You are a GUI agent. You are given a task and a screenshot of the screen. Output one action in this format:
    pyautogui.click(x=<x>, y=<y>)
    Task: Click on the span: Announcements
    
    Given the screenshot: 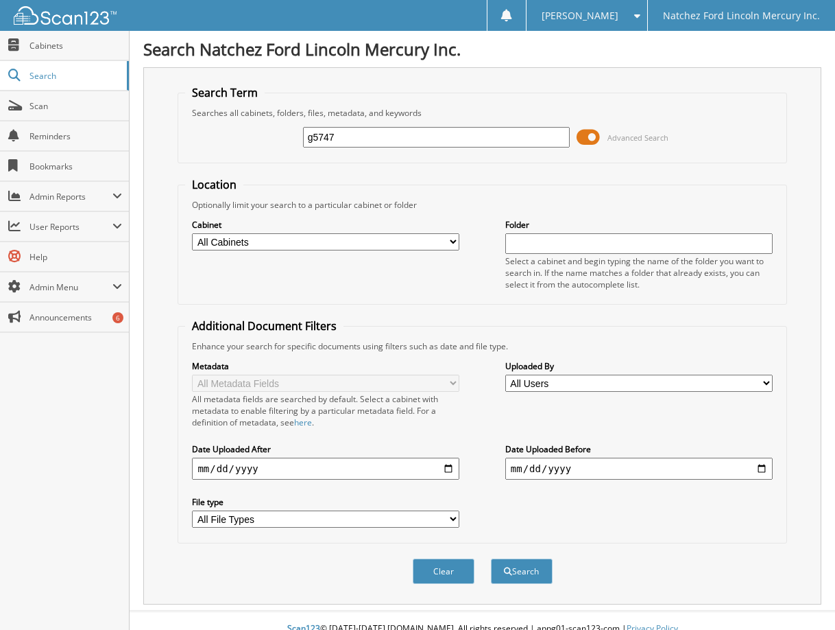 What is the action you would take?
    pyautogui.click(x=75, y=317)
    